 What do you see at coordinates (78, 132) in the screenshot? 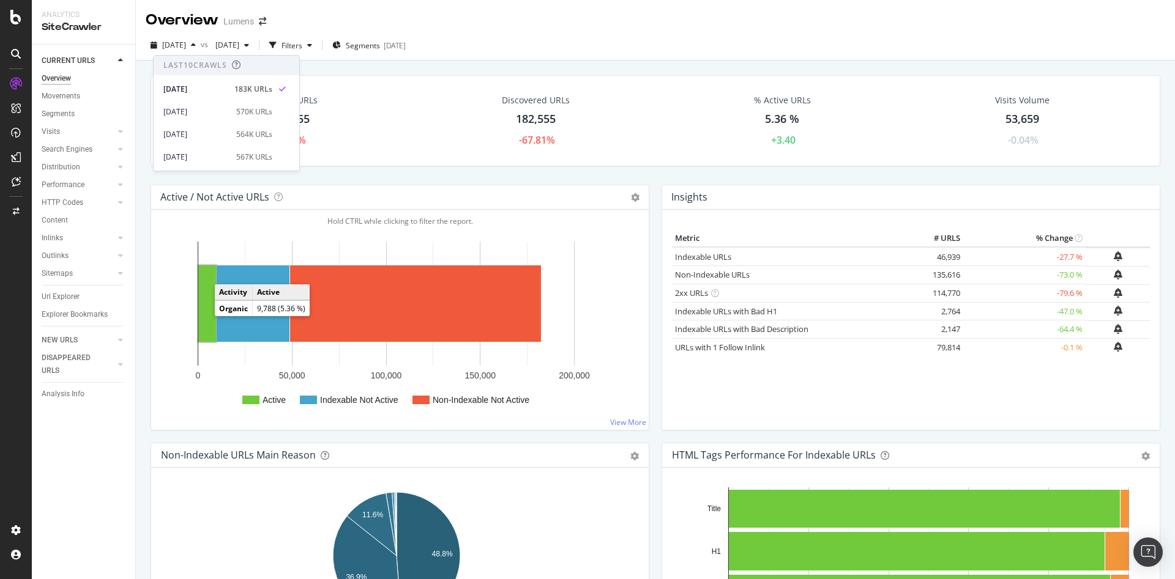
I see `a: Visits` at bounding box center [78, 132].